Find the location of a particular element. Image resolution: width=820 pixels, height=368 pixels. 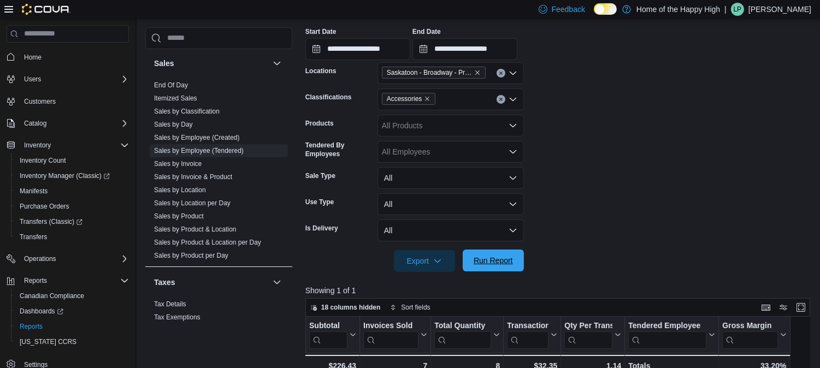

a: End Of Day is located at coordinates (171, 85).